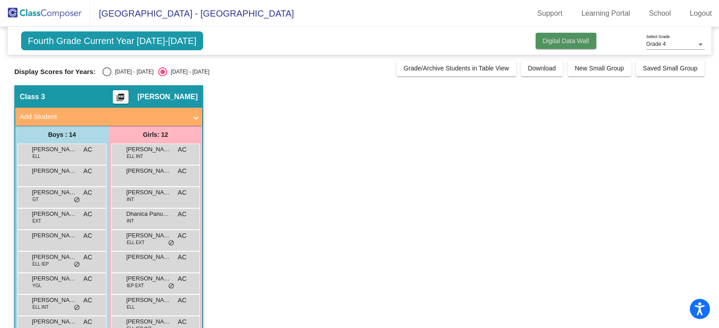 Image resolution: width=719 pixels, height=328 pixels. Describe the element at coordinates (155, 135) in the screenshot. I see `div: Girls: 12` at that location.